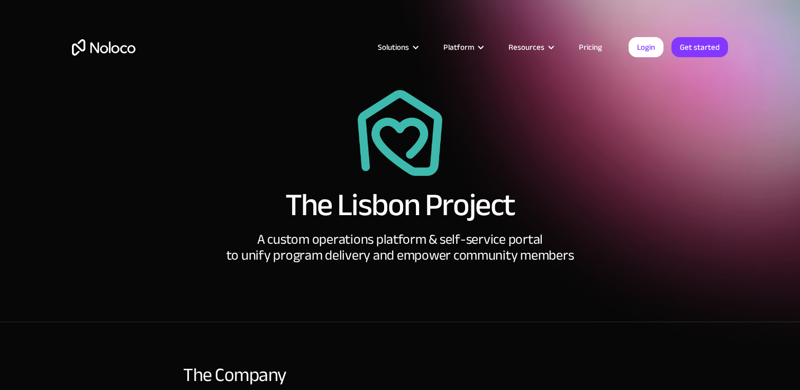 This screenshot has width=800, height=390. Describe the element at coordinates (700, 47) in the screenshot. I see `a: Get started` at that location.